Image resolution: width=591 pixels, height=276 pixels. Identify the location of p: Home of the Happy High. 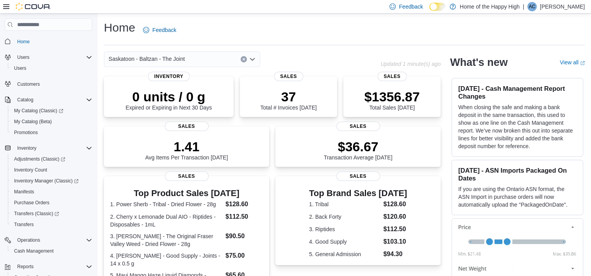
(489, 7).